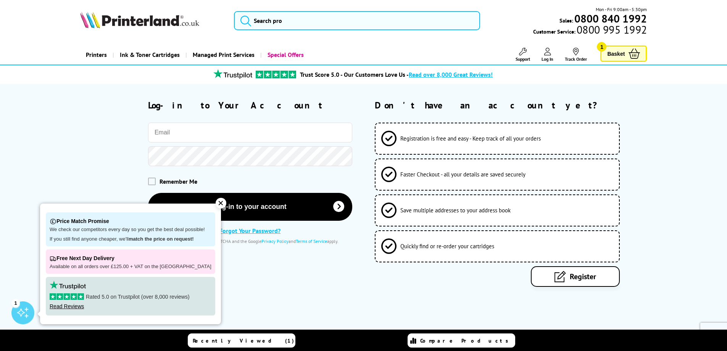 The height and width of the screenshot is (351, 727). Describe the element at coordinates (250, 241) in the screenshot. I see `div: This site is protected by reCAPTCHA and the Google and apply.` at that location.